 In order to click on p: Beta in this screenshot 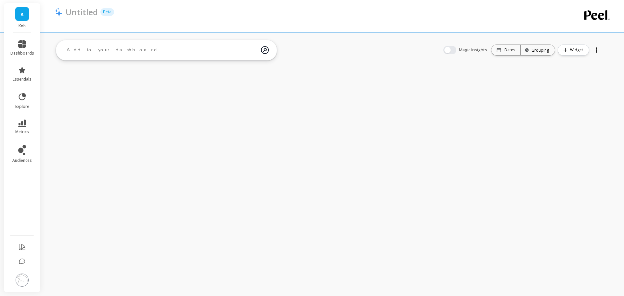, I will do `click(107, 12)`.